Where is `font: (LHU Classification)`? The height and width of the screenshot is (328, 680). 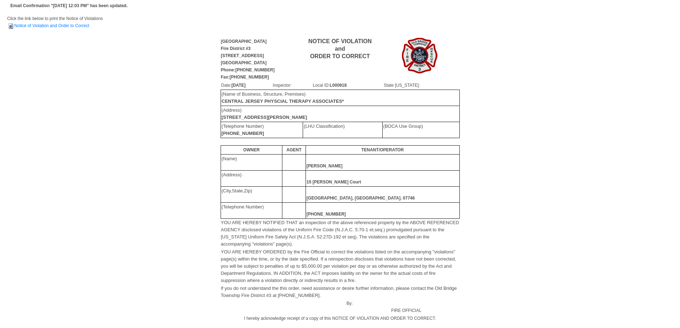
font: (LHU Classification) is located at coordinates (324, 126).